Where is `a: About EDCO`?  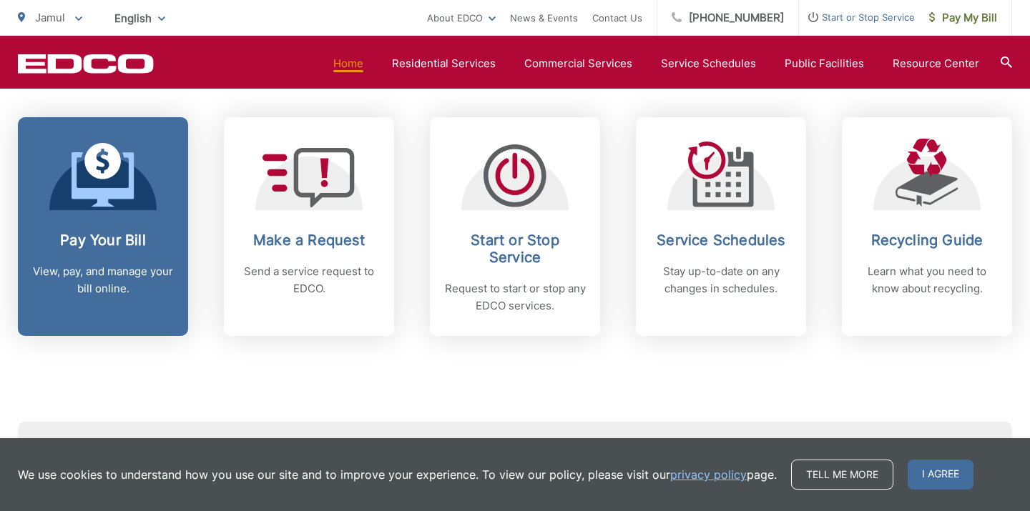 a: About EDCO is located at coordinates (461, 18).